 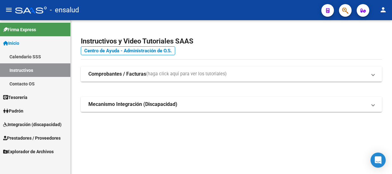 What do you see at coordinates (133, 105) in the screenshot?
I see `strong: Mecanismo Integración (Discapacidad)` at bounding box center [133, 105].